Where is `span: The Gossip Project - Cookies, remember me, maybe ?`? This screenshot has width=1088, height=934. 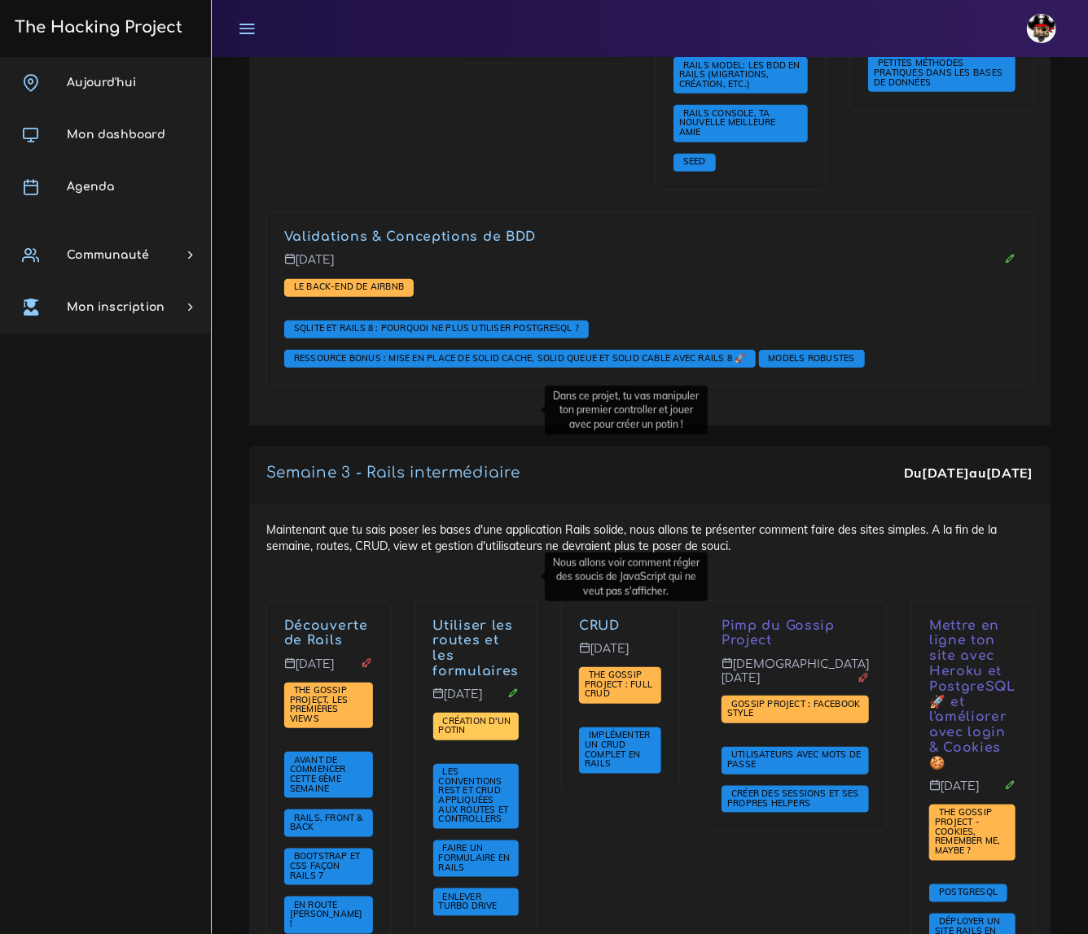
span: The Gossip Project - Cookies, remember me, maybe ? is located at coordinates (967, 831).